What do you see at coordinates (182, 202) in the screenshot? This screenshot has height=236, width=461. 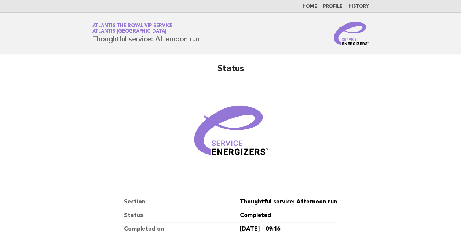 I see `dt: Section` at bounding box center [182, 202].